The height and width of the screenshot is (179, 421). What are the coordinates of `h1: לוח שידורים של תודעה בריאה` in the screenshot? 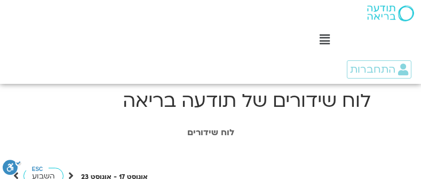 It's located at (211, 101).